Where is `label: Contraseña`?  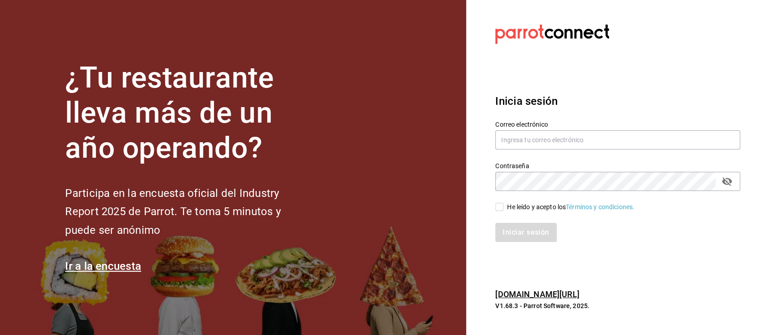 label: Contraseña is located at coordinates (618, 166).